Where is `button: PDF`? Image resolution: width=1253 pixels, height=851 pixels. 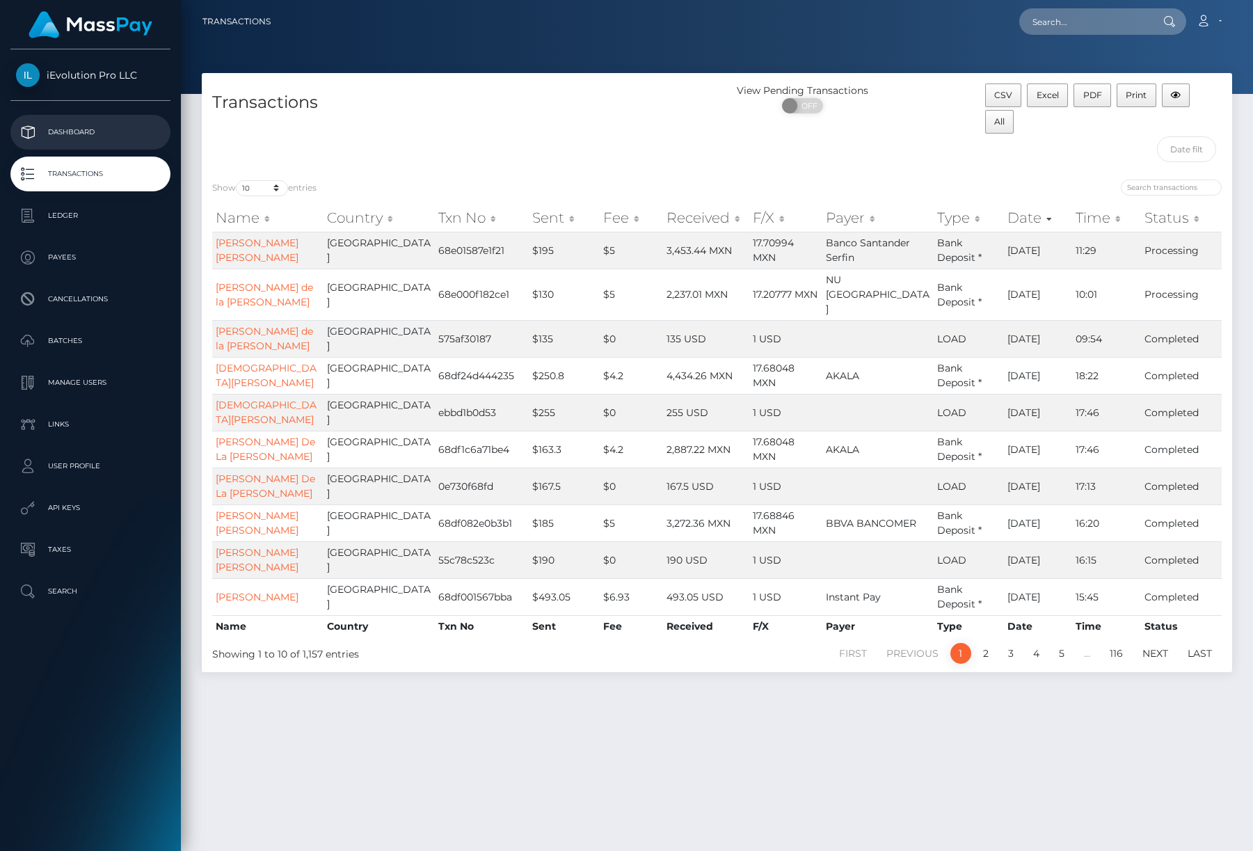
button: PDF is located at coordinates (1093, 95).